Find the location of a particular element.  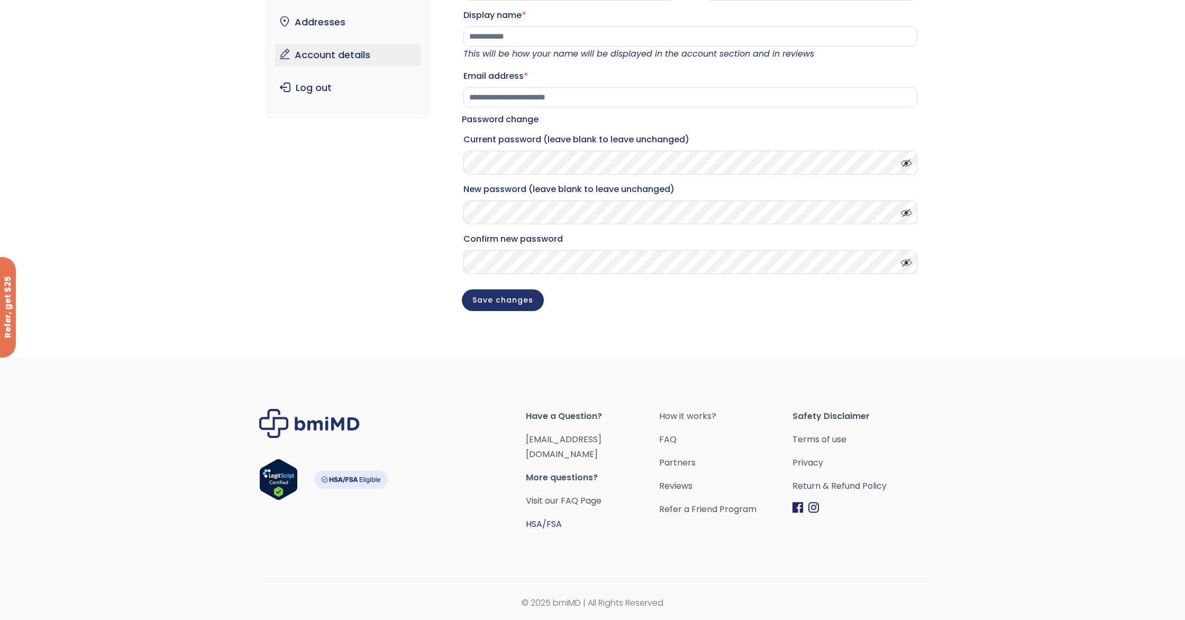

label: Confirm new password is located at coordinates (690, 239).